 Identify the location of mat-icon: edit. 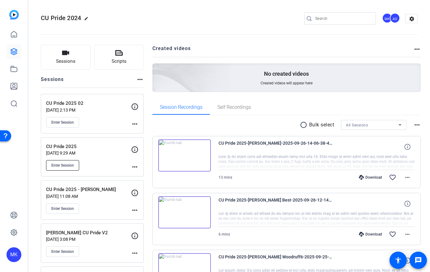
(88, 20).